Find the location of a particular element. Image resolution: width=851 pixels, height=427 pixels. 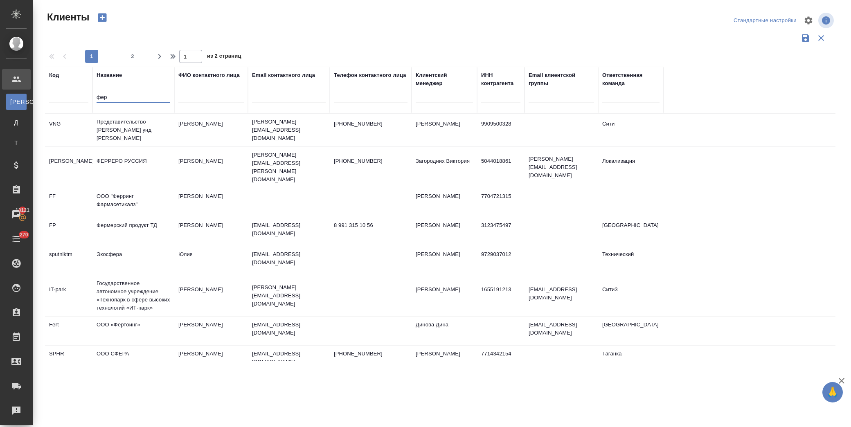

td: 9909500328 is located at coordinates (501, 130).